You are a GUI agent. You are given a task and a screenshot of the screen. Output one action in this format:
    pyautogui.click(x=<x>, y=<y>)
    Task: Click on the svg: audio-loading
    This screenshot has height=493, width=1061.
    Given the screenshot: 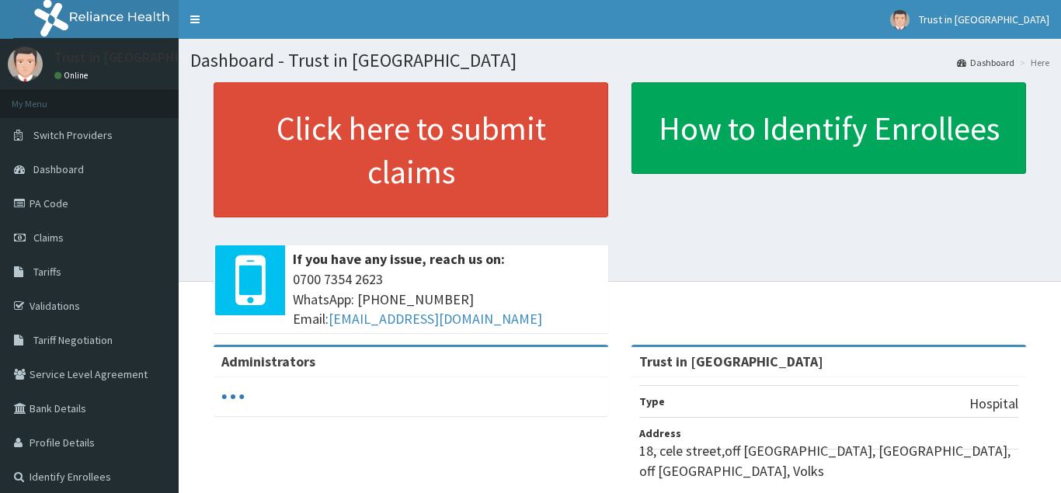 What is the action you would take?
    pyautogui.click(x=233, y=397)
    